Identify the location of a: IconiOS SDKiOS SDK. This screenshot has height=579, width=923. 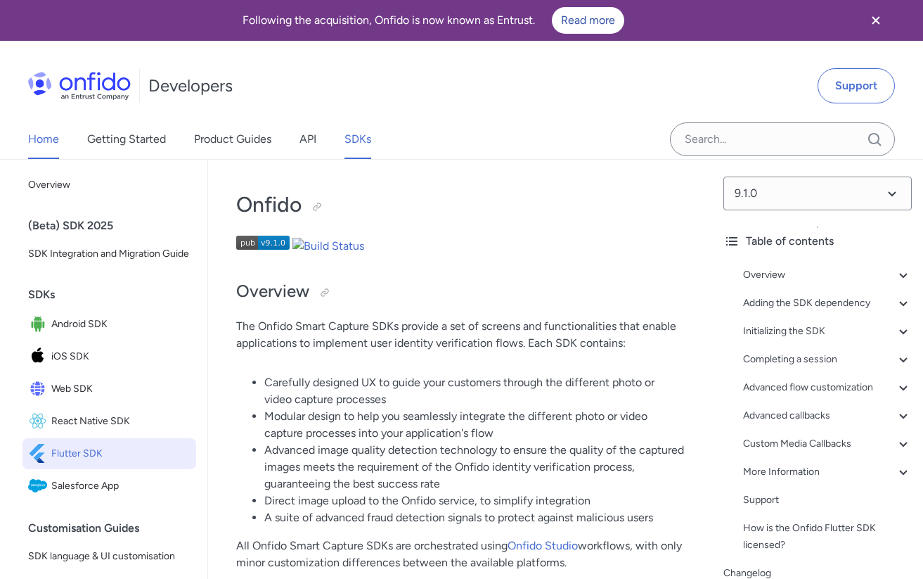
(109, 357).